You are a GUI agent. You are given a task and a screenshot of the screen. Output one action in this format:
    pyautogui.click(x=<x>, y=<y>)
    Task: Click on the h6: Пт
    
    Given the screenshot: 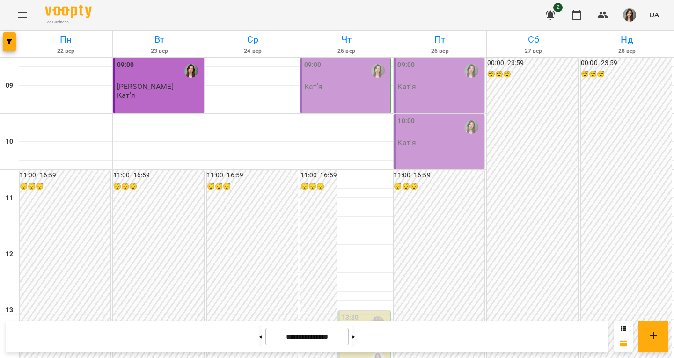 What is the action you would take?
    pyautogui.click(x=440, y=39)
    